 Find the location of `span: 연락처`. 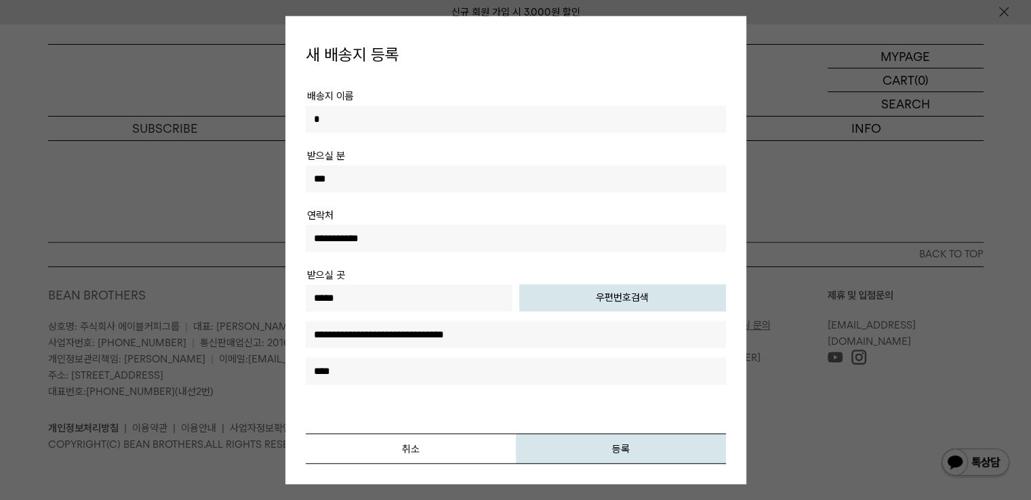

span: 연락처 is located at coordinates (320, 215).